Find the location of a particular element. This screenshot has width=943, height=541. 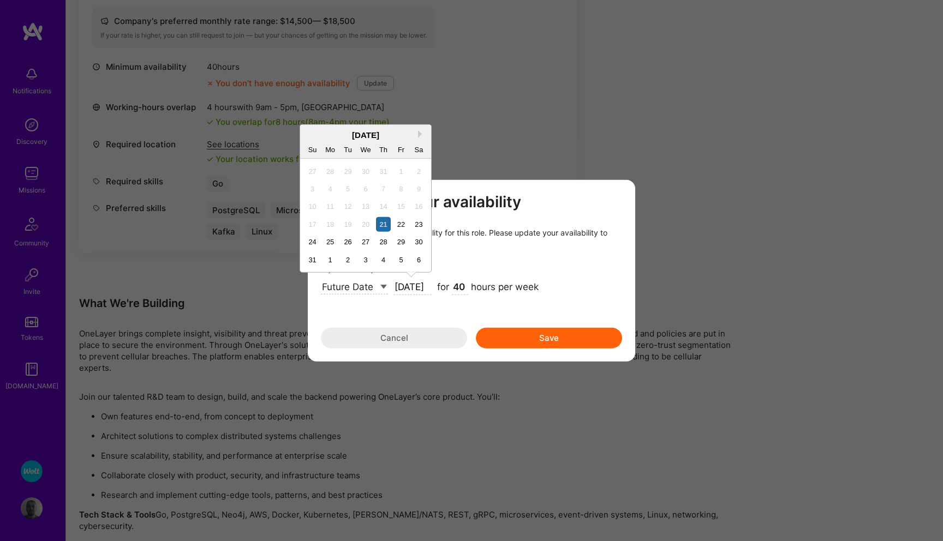

div: Choose Friday, August 22nd, 2025 is located at coordinates (400, 224).